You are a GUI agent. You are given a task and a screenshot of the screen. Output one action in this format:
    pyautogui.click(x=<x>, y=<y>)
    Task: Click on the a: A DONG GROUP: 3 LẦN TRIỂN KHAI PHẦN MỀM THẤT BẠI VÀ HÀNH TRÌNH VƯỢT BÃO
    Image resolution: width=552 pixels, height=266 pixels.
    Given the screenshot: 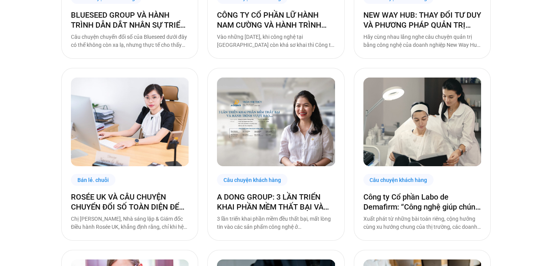 What is the action you would take?
    pyautogui.click(x=276, y=202)
    